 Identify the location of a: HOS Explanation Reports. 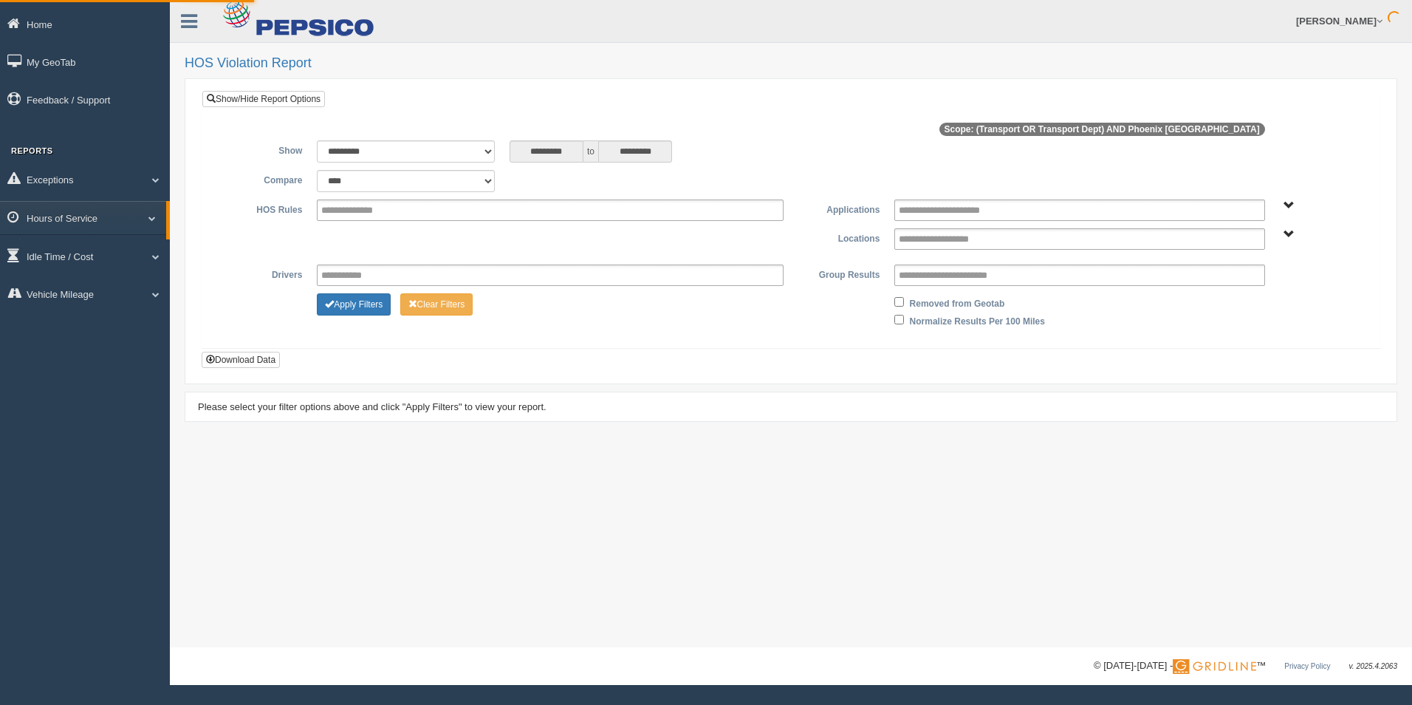
(96, 252).